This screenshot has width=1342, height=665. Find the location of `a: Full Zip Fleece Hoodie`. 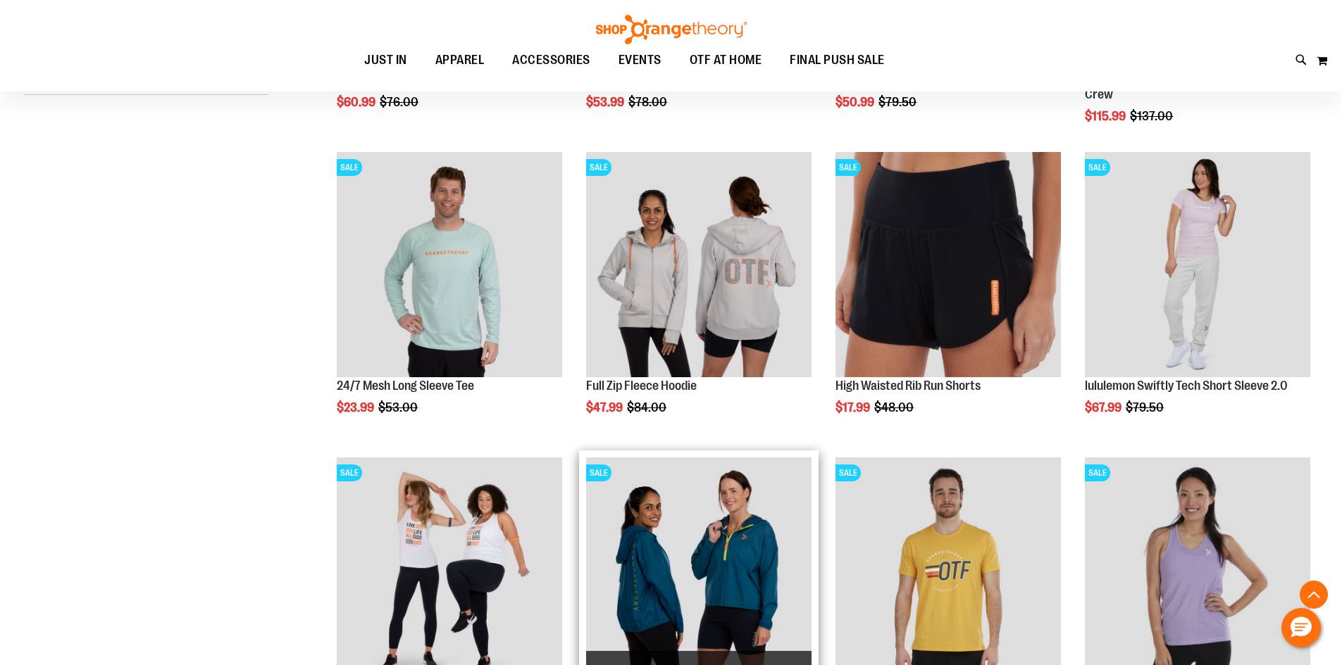

a: Full Zip Fleece Hoodie is located at coordinates (641, 386).